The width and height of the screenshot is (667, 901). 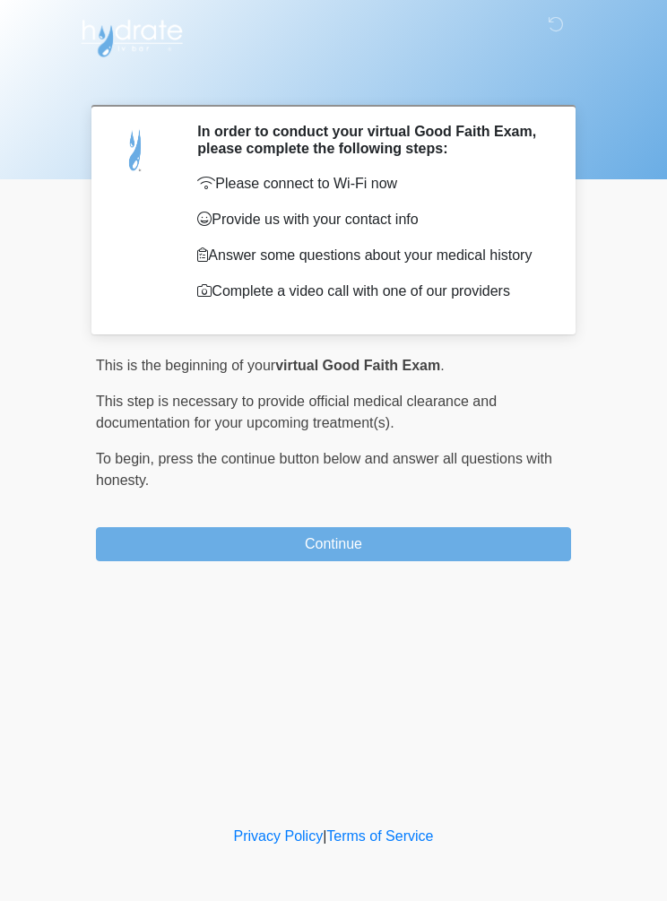 What do you see at coordinates (279, 835) in the screenshot?
I see `a: Privacy Policy` at bounding box center [279, 835].